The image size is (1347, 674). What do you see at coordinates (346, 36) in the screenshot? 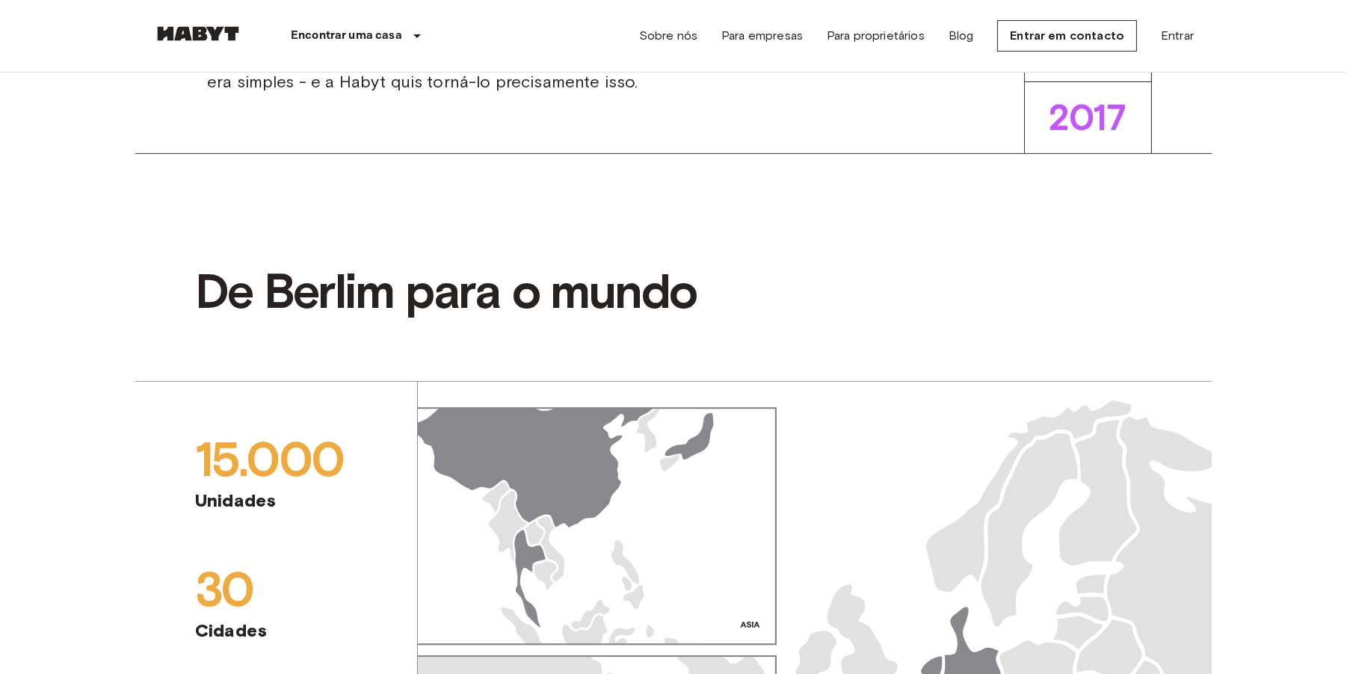
I see `p: Encontrar uma casa` at bounding box center [346, 36].